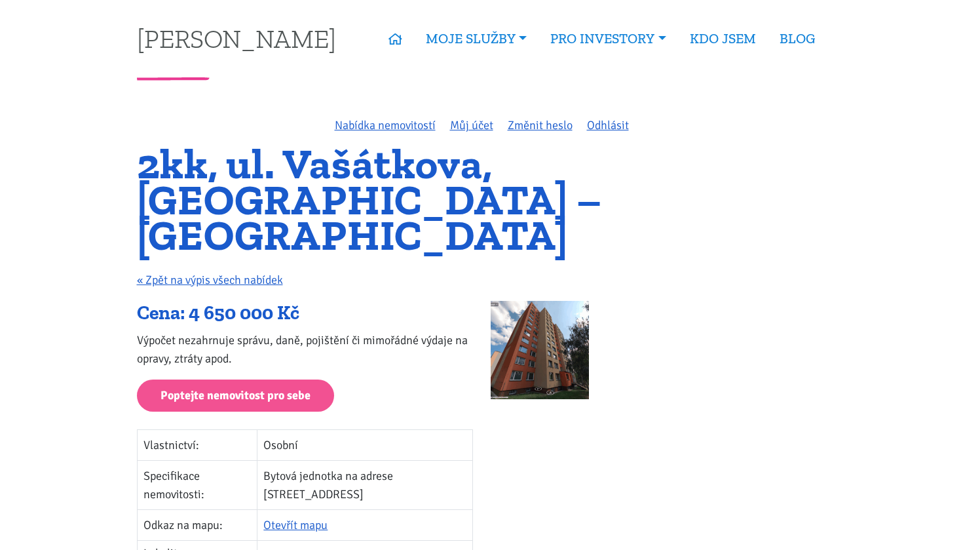 The width and height of the screenshot is (963, 550). What do you see at coordinates (197, 484) in the screenshot?
I see `td: Specifikace nemovitosti:` at bounding box center [197, 484].